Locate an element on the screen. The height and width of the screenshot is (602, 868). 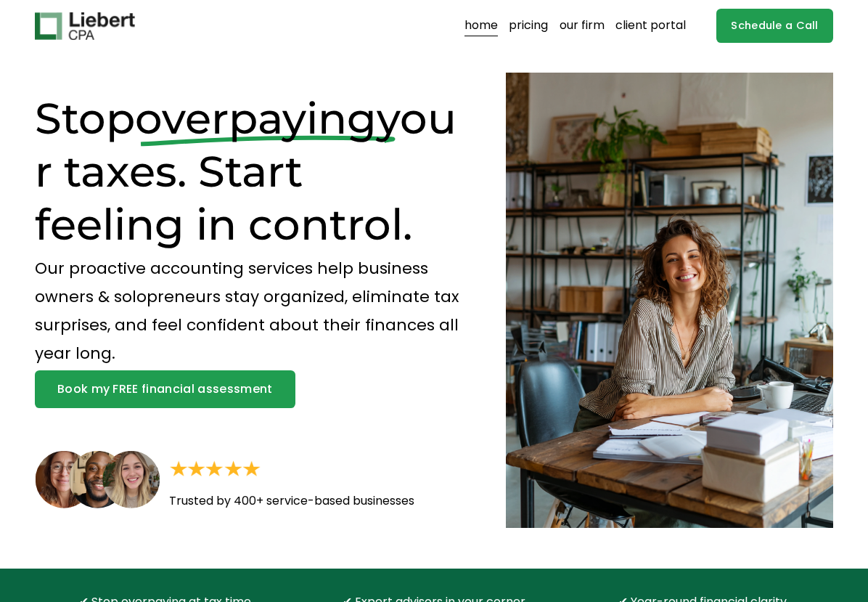
a: home is located at coordinates (481, 26).